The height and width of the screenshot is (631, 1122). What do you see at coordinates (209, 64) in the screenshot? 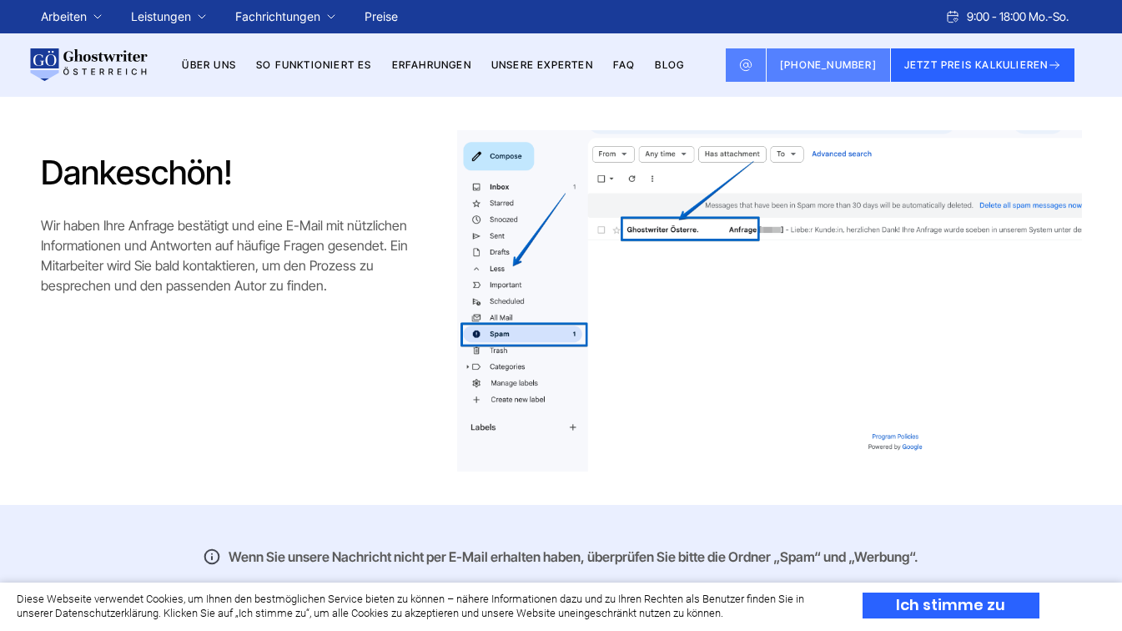
I see `a: Über uns` at bounding box center [209, 64].